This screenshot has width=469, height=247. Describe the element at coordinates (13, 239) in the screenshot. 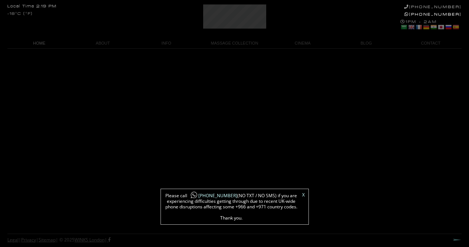

I see `a: Legal` at that location.